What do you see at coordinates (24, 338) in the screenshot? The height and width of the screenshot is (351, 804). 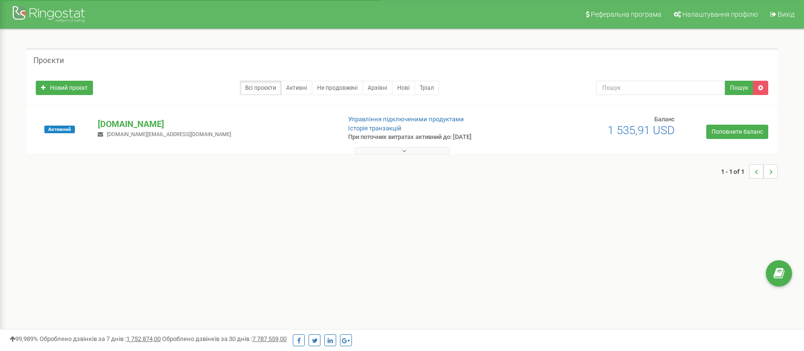 I see `span: 99,989%` at bounding box center [24, 338].